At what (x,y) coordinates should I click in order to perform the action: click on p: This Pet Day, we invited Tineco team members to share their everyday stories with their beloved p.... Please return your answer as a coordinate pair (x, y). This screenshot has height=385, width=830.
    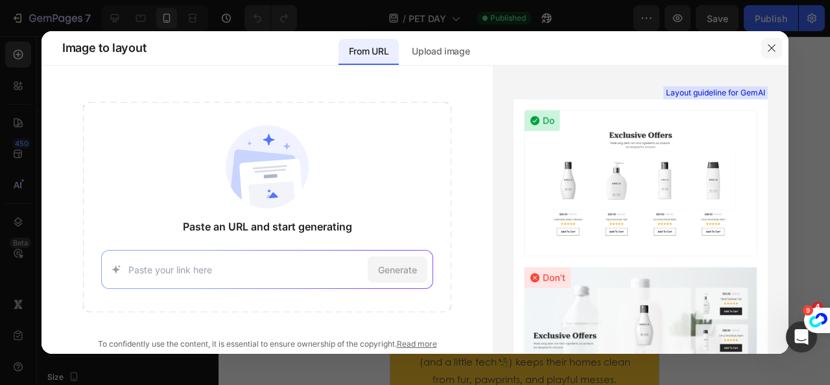
    Looking at the image, I should click on (134, 307).